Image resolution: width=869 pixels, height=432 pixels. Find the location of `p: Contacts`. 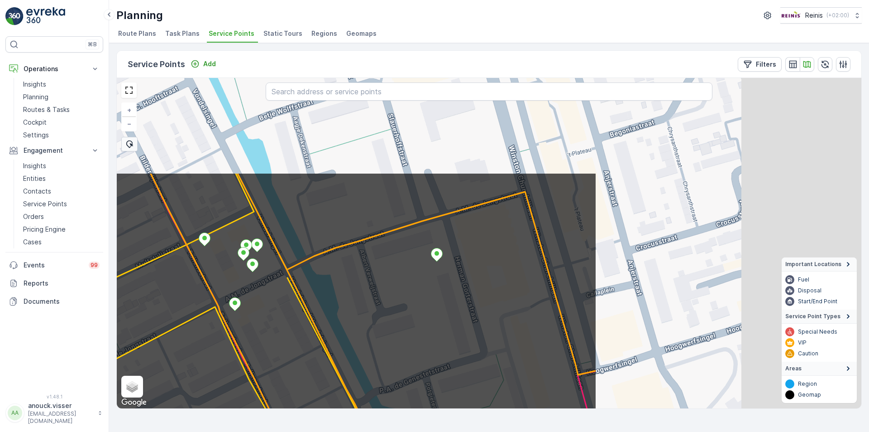

p: Contacts is located at coordinates (37, 191).